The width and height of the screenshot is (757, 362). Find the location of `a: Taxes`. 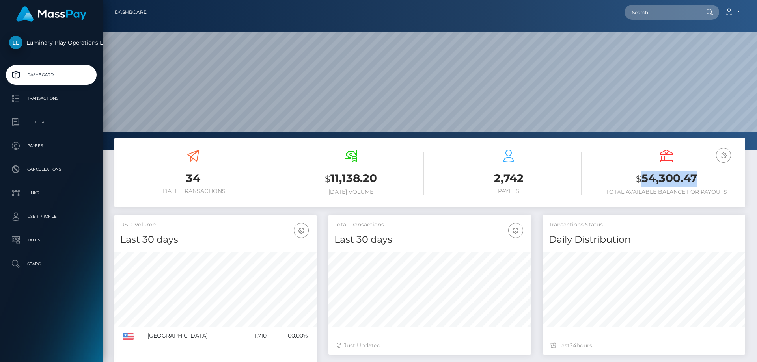

a: Taxes is located at coordinates (51, 241).